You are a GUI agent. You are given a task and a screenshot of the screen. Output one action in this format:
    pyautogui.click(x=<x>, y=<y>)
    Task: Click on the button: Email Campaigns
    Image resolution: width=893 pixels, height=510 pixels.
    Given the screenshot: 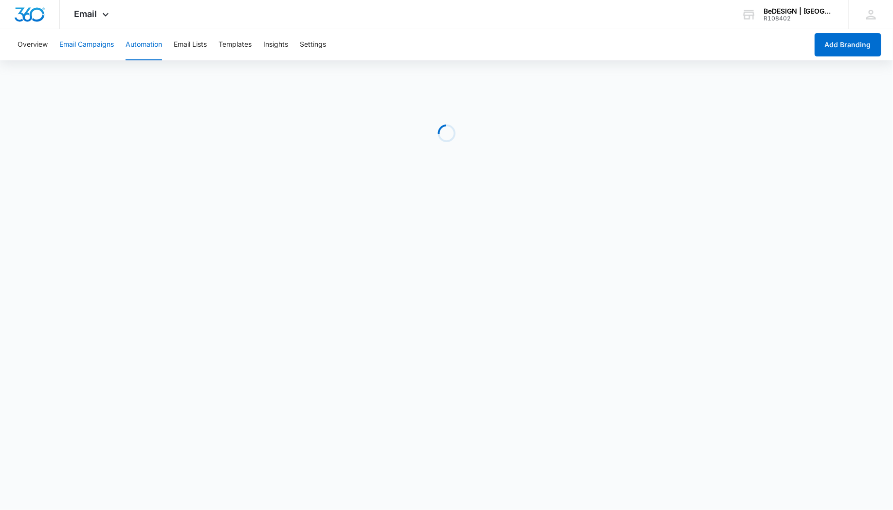 What is the action you would take?
    pyautogui.click(x=87, y=45)
    